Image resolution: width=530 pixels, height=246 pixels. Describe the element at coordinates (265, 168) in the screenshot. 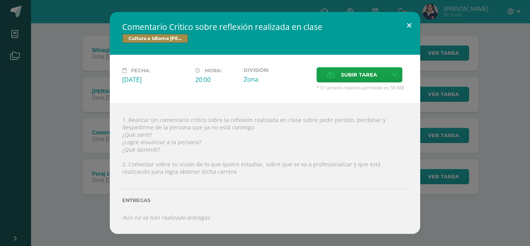

I see `div: 1. Realizar un comentario crítico sobre la reflexión realizada en clase sobre pedir perdón, perdo...` at that location.